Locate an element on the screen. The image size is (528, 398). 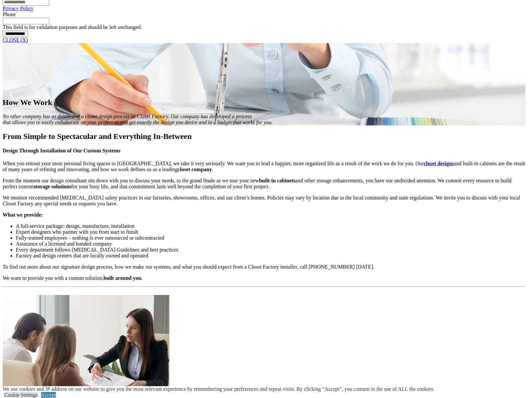
h4: Design Through Installation of Our Custom Systems is located at coordinates (264, 151).